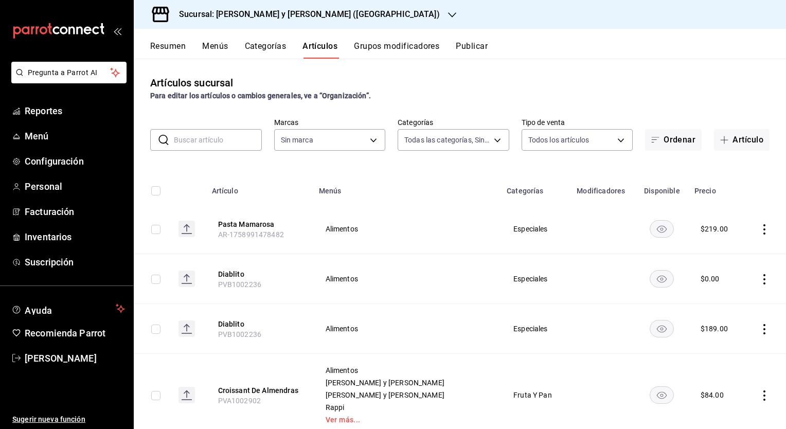 Image resolution: width=786 pixels, height=429 pixels. What do you see at coordinates (330, 122) in the screenshot?
I see `label: Marcas` at bounding box center [330, 122].